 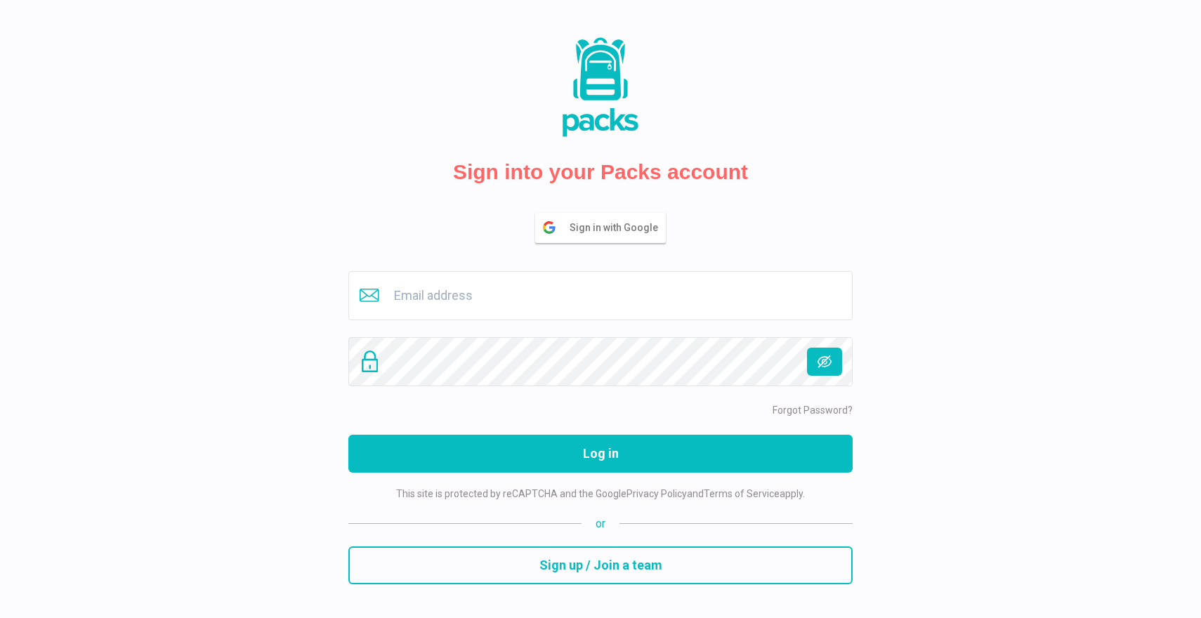 What do you see at coordinates (600, 454) in the screenshot?
I see `button: Log in` at bounding box center [600, 454].